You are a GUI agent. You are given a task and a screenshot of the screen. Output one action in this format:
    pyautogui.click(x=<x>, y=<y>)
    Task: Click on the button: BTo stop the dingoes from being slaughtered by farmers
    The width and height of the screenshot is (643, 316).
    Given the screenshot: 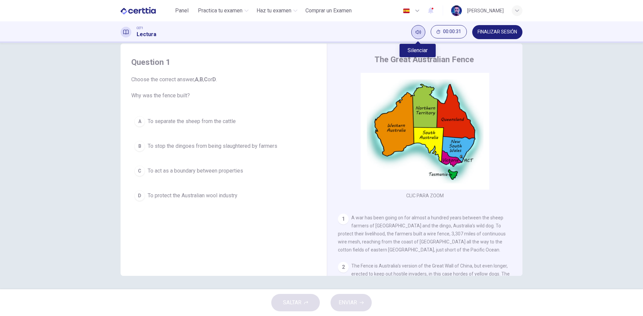 What is the action you would take?
    pyautogui.click(x=224, y=146)
    